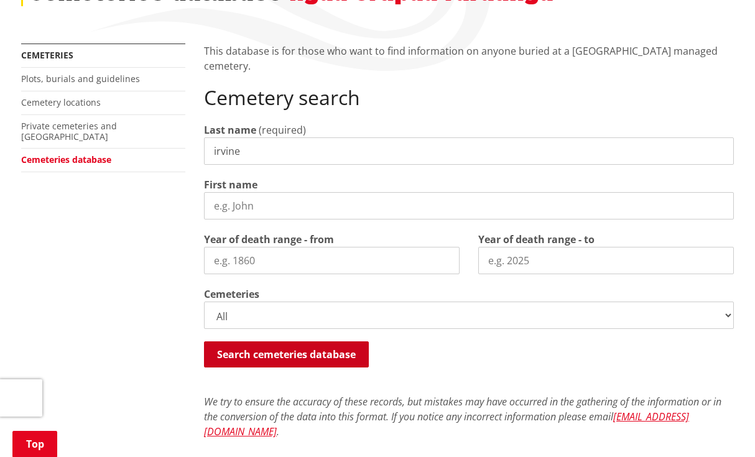 This screenshot has height=457, width=755. Describe the element at coordinates (230, 130) in the screenshot. I see `label: Last name` at that location.